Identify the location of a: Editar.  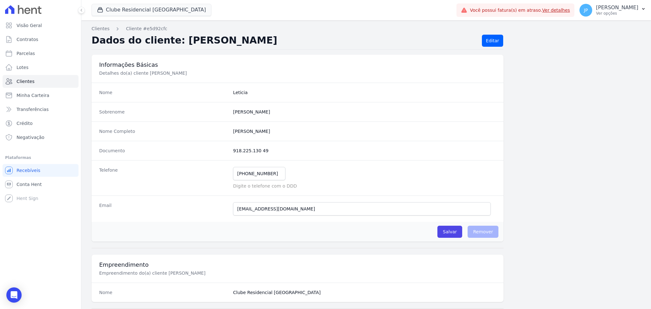
(493, 41).